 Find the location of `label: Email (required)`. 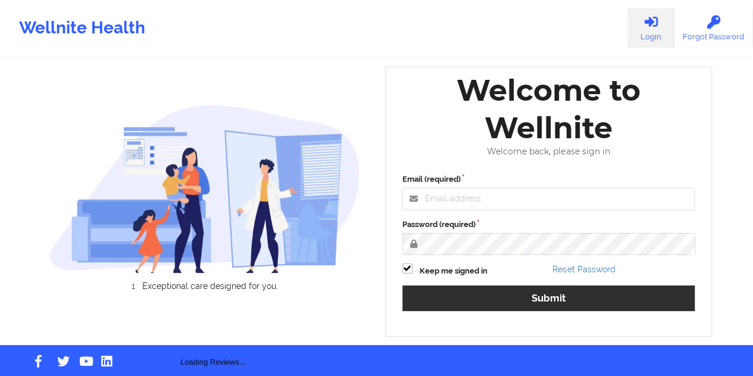

label: Email (required) is located at coordinates (549, 179).